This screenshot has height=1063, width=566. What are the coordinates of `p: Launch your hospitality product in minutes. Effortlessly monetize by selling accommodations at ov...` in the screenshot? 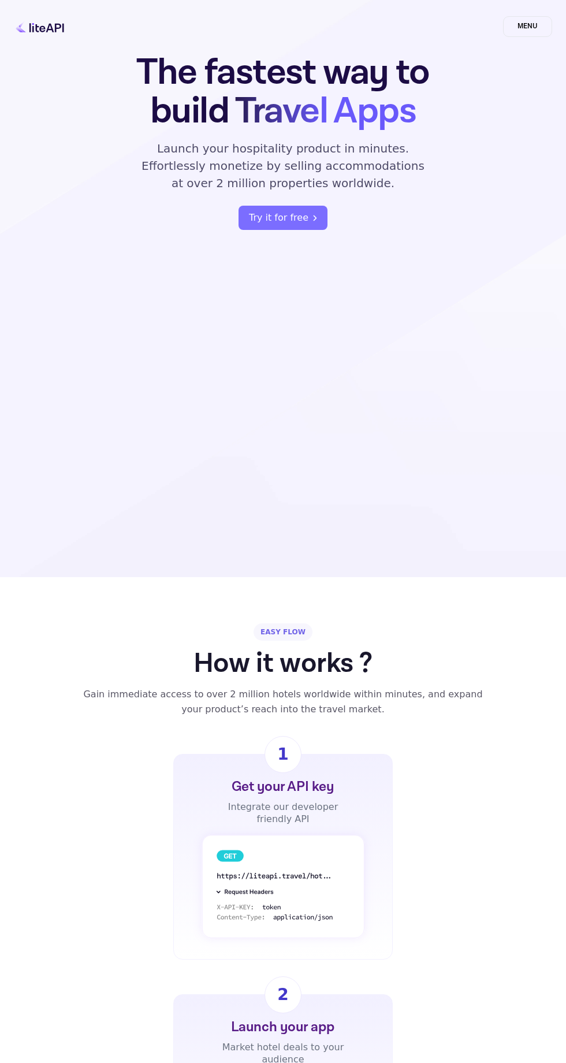 It's located at (283, 166).